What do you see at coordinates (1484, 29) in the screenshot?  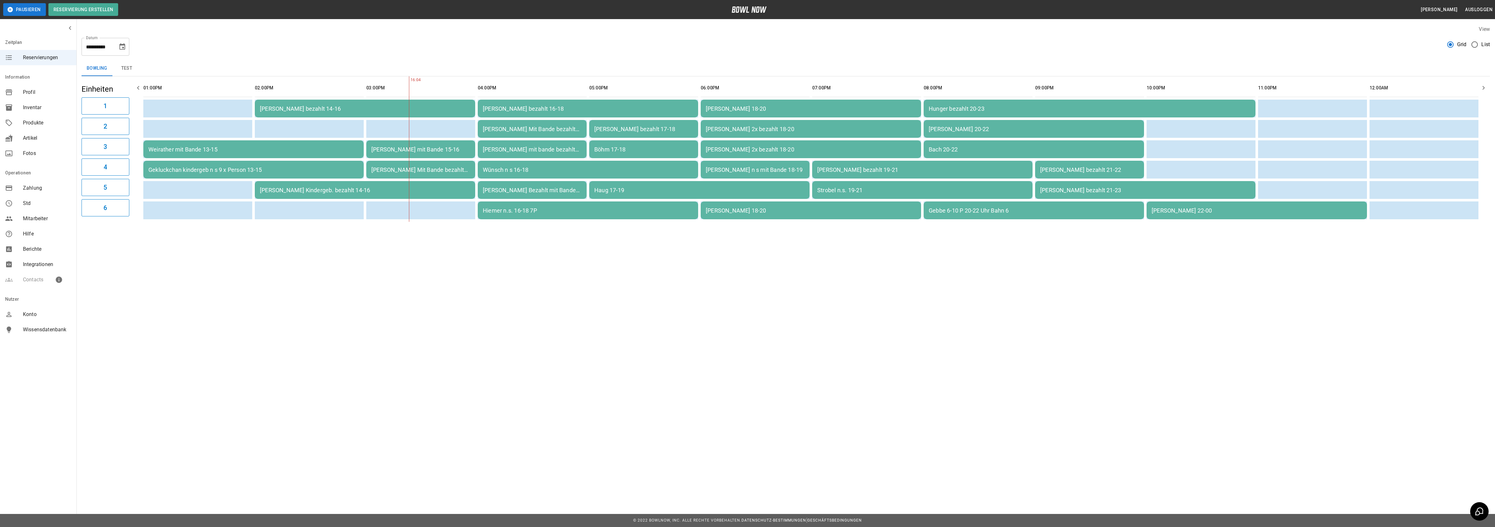 I see `label: View` at bounding box center [1484, 29].